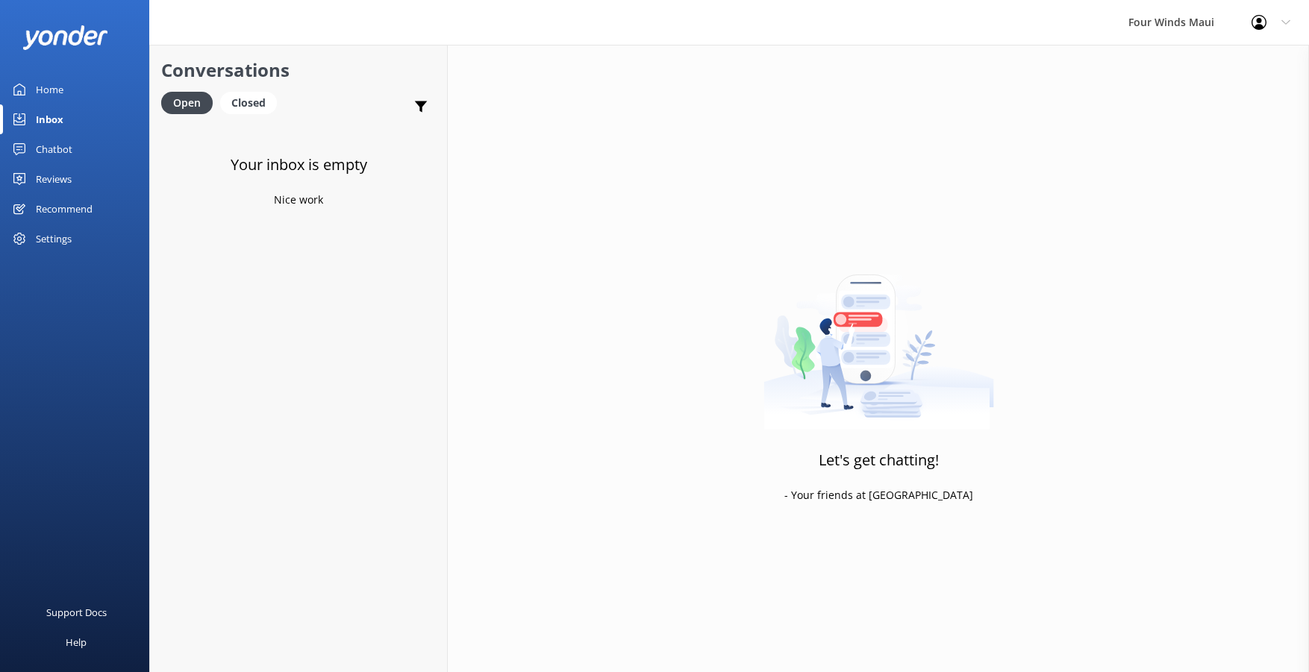 This screenshot has height=672, width=1309. I want to click on div: Recommend, so click(64, 209).